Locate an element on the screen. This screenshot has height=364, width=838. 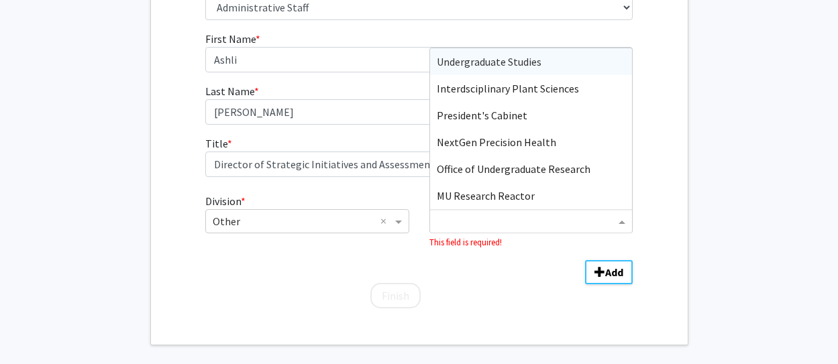
span: MU Research Reactor is located at coordinates (486, 196).